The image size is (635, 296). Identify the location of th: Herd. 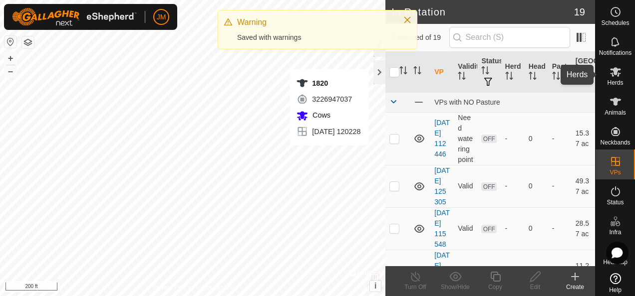
(512, 72).